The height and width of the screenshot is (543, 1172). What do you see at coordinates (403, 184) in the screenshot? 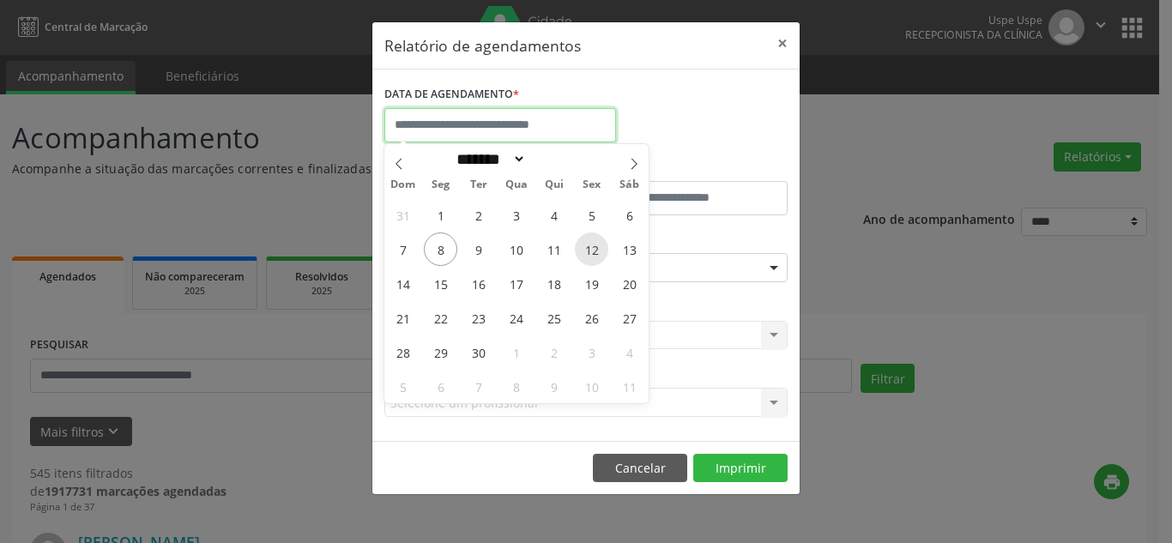
I see `span: Dom` at bounding box center [403, 184].